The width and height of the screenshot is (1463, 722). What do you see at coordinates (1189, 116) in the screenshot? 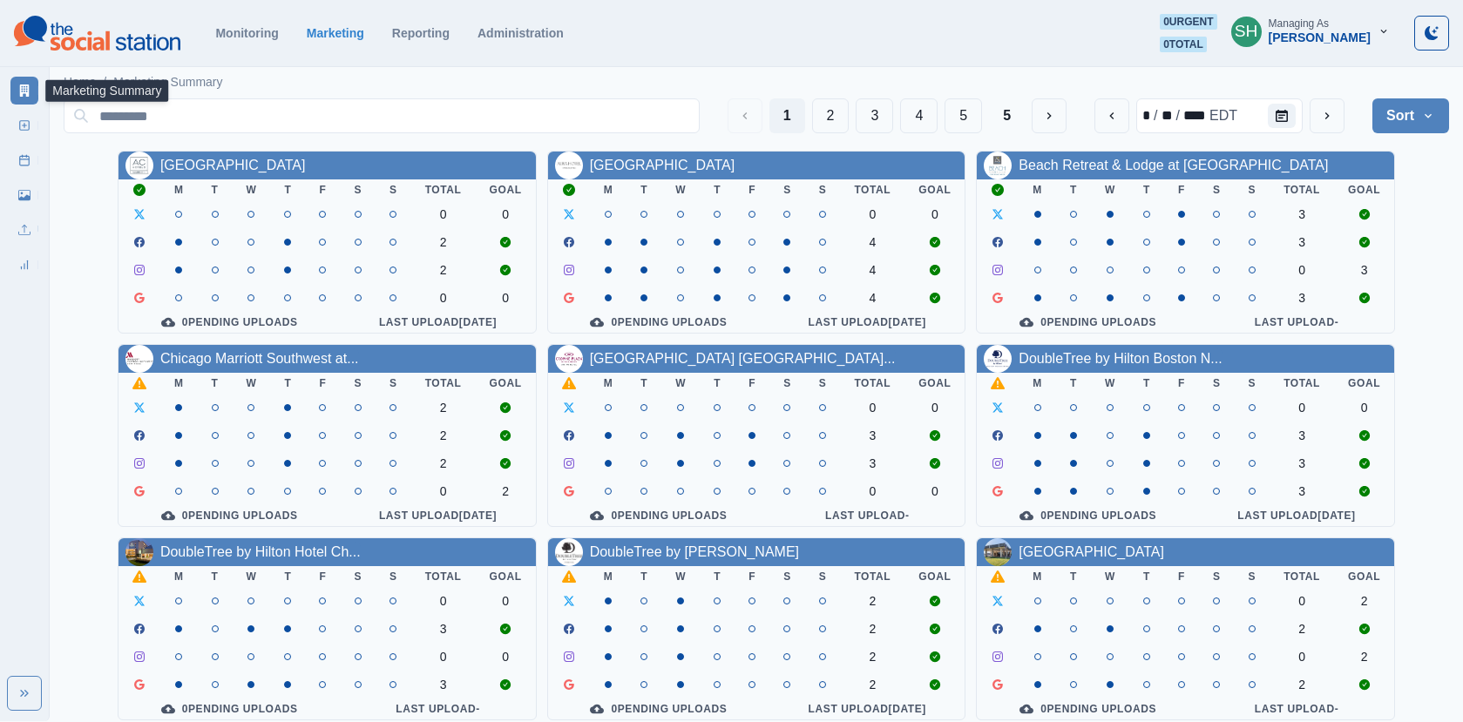
I see `div: Date` at bounding box center [1189, 116].